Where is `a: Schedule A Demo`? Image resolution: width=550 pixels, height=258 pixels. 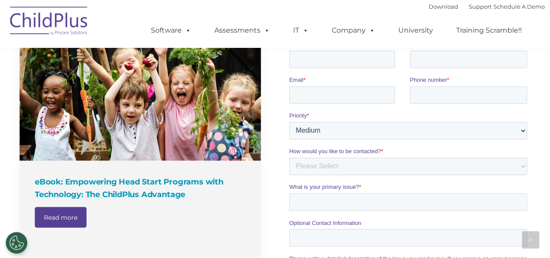
a: Schedule A Demo is located at coordinates (519, 7).